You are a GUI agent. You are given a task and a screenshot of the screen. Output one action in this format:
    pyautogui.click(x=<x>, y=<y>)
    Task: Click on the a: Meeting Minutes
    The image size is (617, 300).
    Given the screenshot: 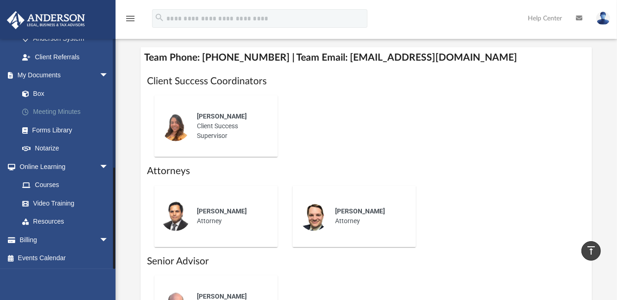 What is the action you would take?
    pyautogui.click(x=67, y=112)
    